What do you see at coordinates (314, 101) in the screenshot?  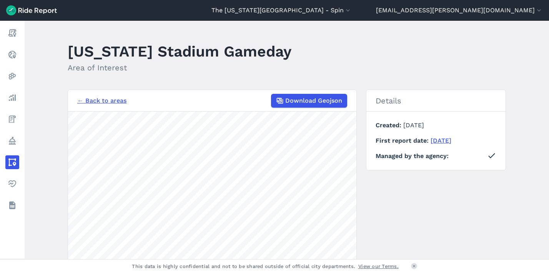 I see `span: Download Geojson` at bounding box center [314, 101].